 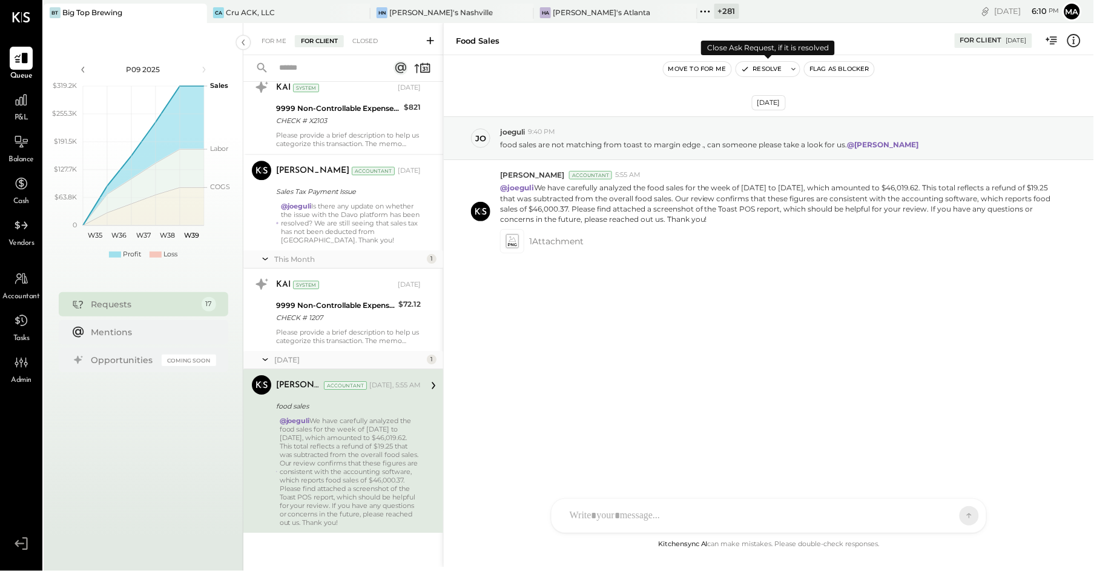 What do you see at coordinates (95, 235) in the screenshot?
I see `text: W35` at bounding box center [95, 235].